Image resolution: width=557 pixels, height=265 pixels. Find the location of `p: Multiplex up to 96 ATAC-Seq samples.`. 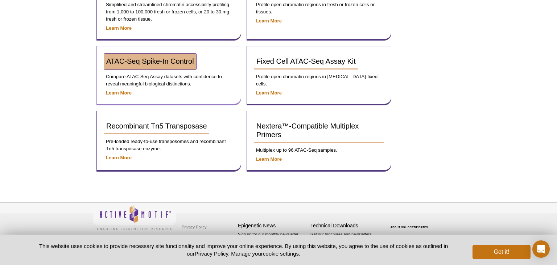

p: Multiplex up to 96 ATAC-Seq samples. is located at coordinates (319, 151).